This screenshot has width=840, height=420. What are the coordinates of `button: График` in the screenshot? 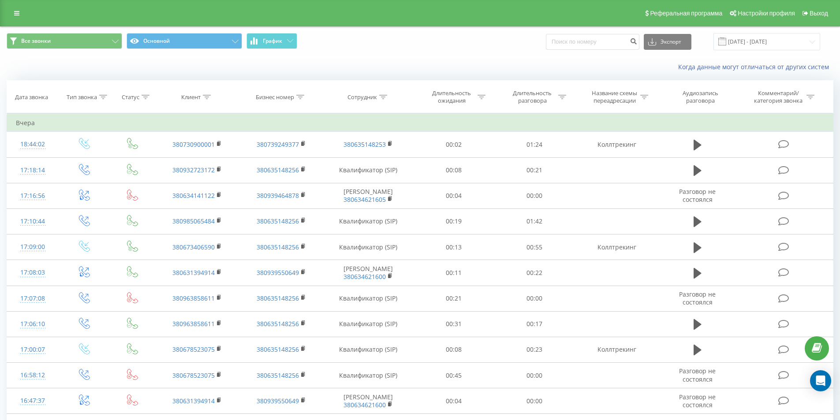 It's located at (272, 41).